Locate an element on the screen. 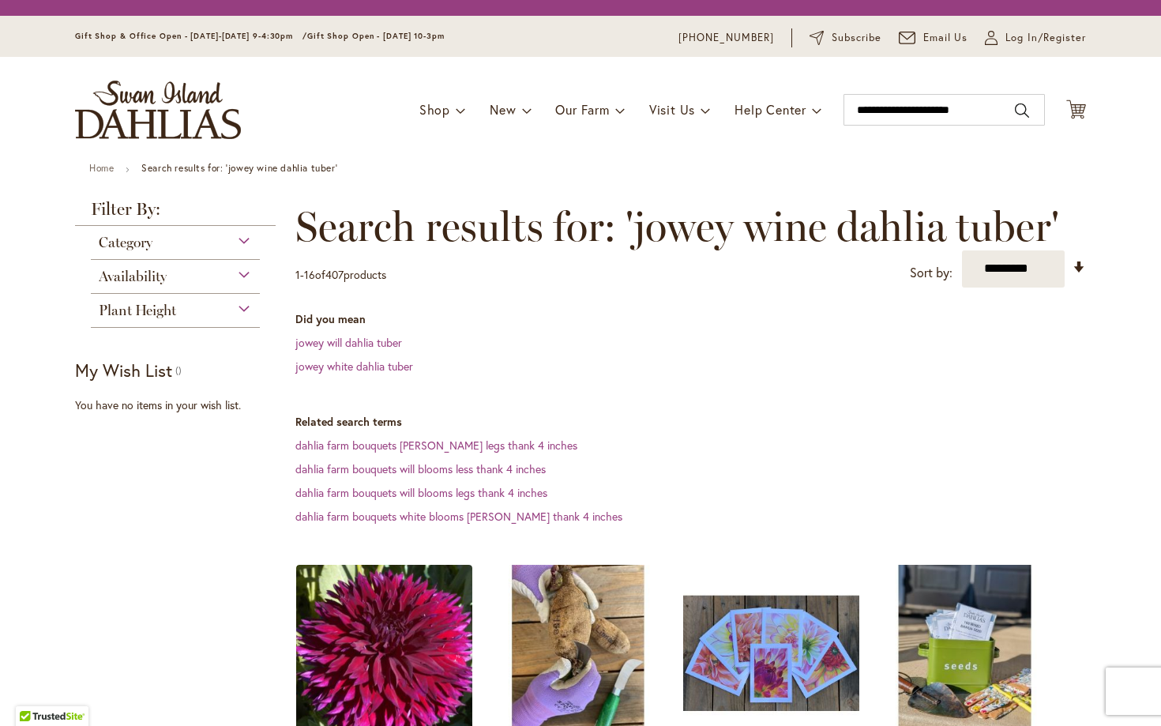 The width and height of the screenshot is (1161, 726). span: Help Center is located at coordinates (770, 109).